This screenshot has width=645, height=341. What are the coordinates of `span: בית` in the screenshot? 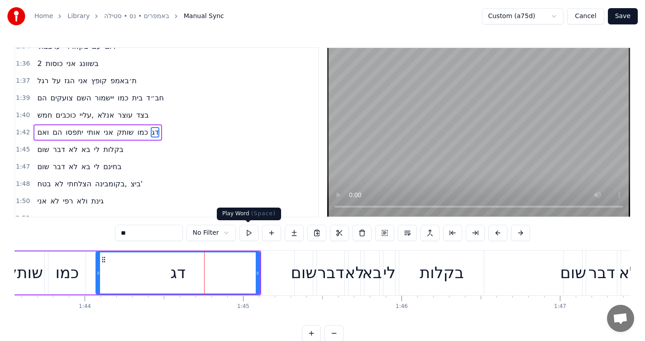 It's located at (137, 98).